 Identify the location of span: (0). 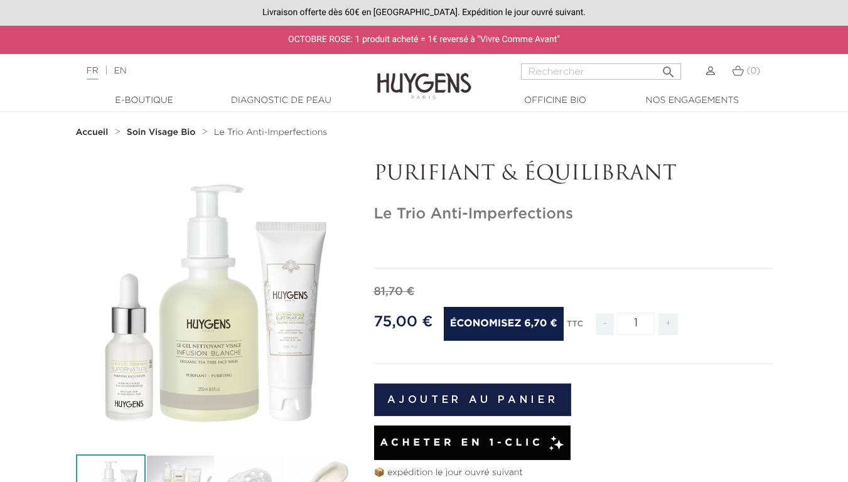
(753, 71).